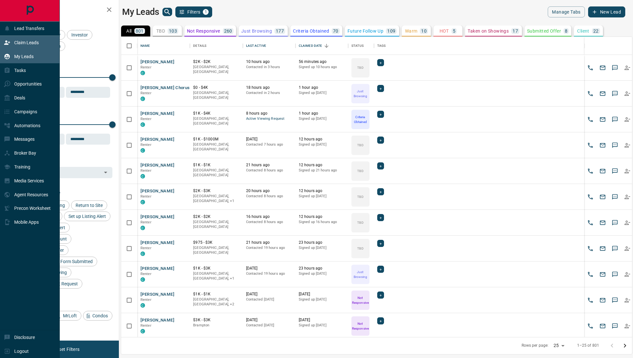 The height and width of the screenshot is (358, 633). What do you see at coordinates (216, 199) in the screenshot?
I see `p: Toronto` at bounding box center [216, 199].